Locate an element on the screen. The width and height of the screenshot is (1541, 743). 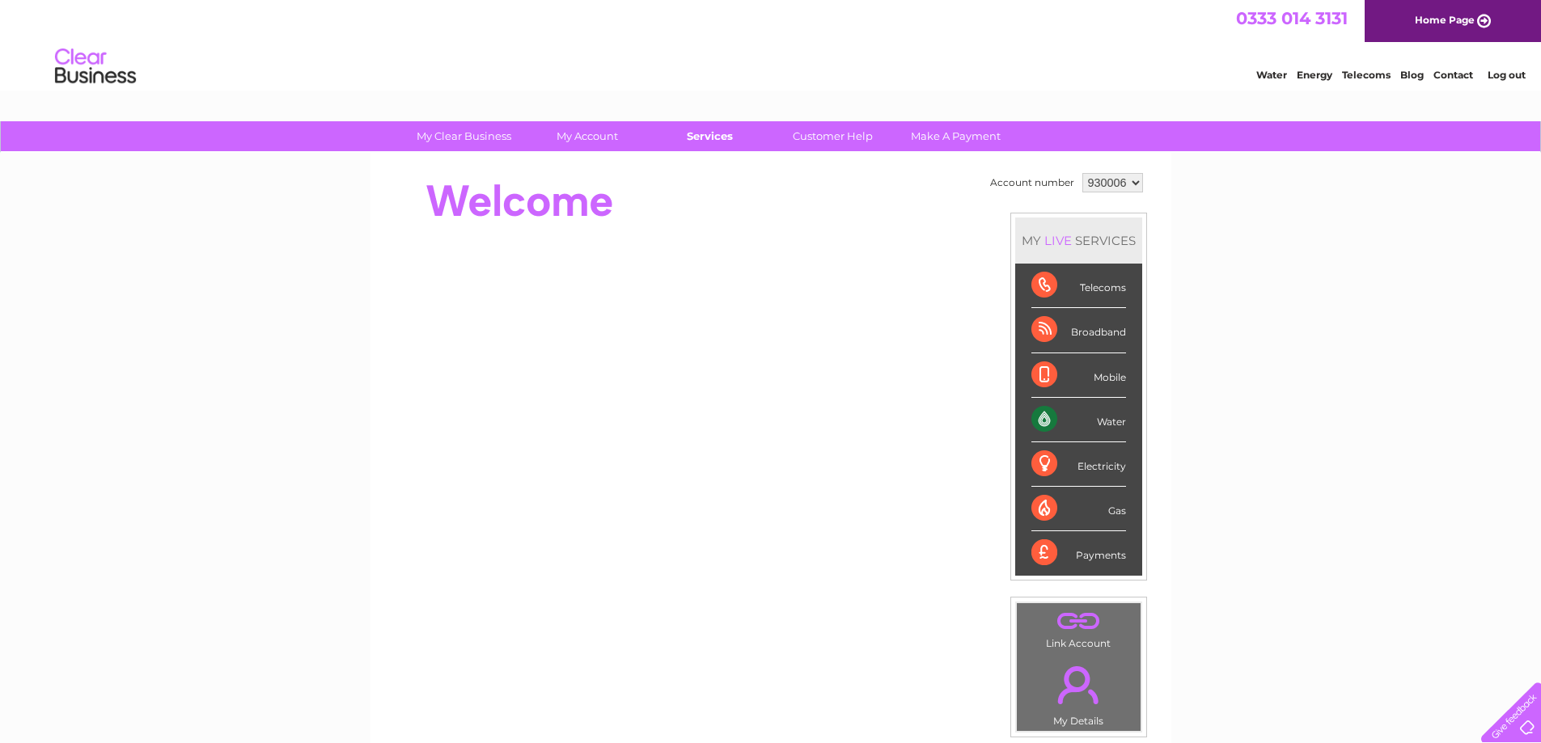
div: Water is located at coordinates (1078, 420).